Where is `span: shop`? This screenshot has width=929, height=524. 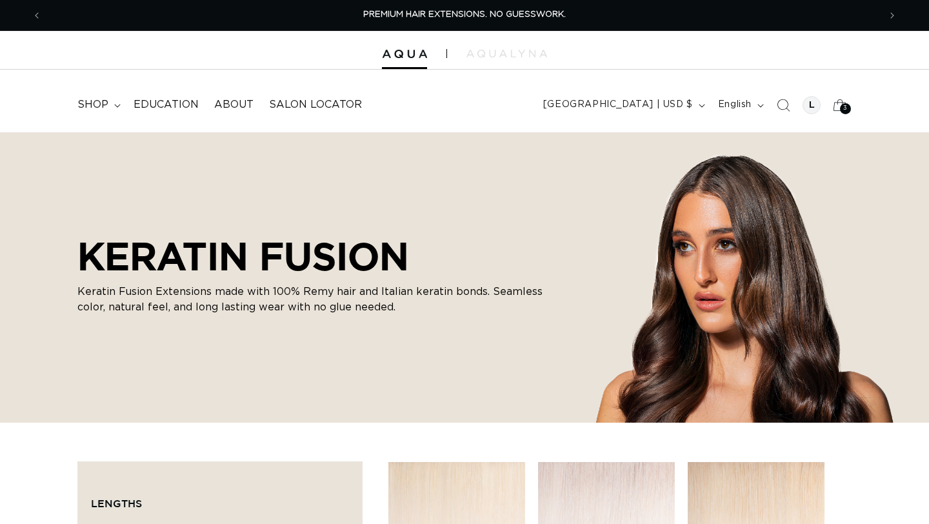
span: shop is located at coordinates (93, 104).